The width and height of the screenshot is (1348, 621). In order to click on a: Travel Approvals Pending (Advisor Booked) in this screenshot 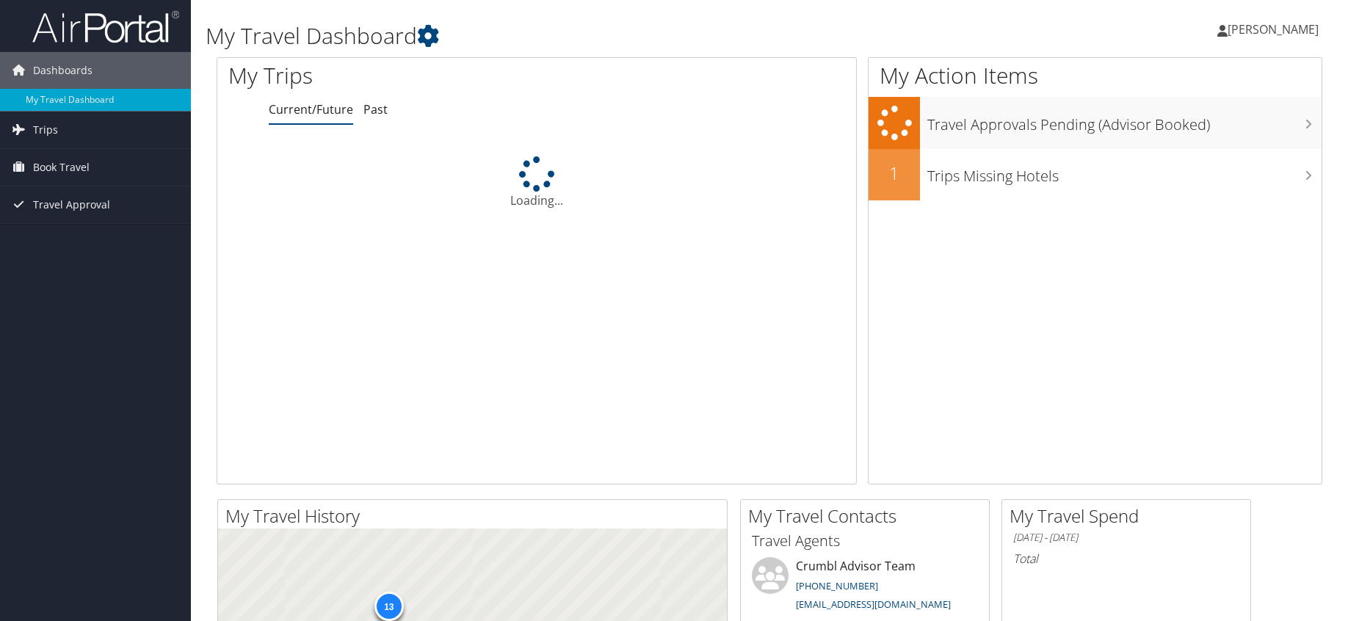, I will do `click(1095, 123)`.